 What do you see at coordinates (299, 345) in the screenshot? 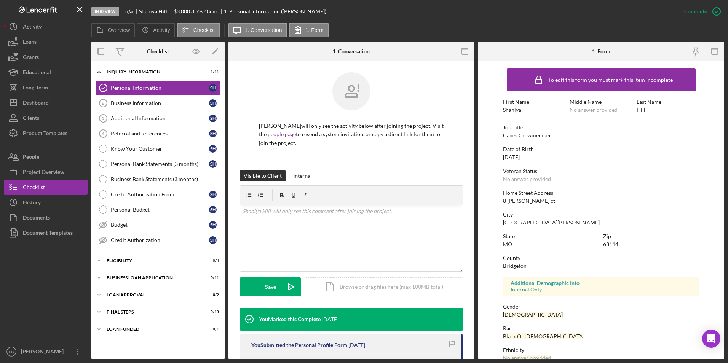
I see `div: You Submitted the Personal Profile Form` at bounding box center [299, 345].